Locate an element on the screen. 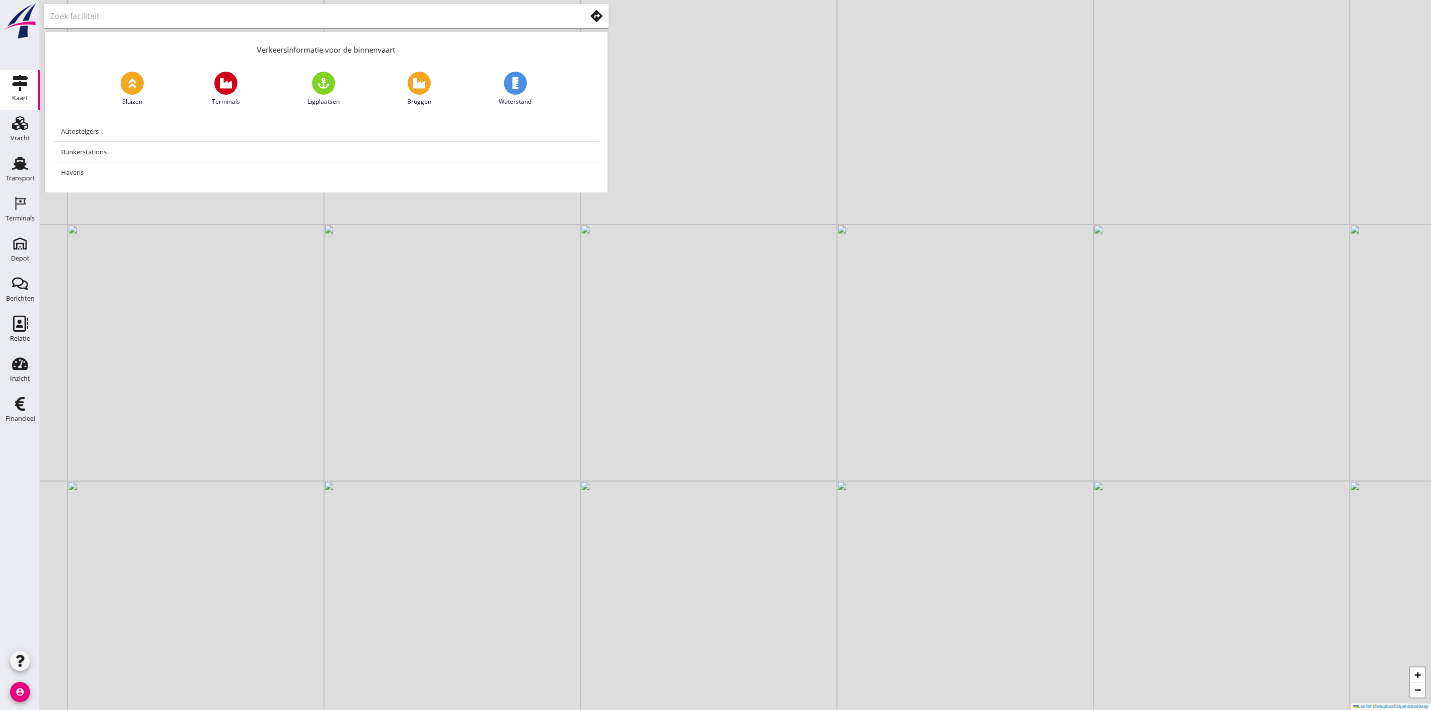 Image resolution: width=1431 pixels, height=710 pixels. a: Leaflet is located at coordinates (1363, 706).